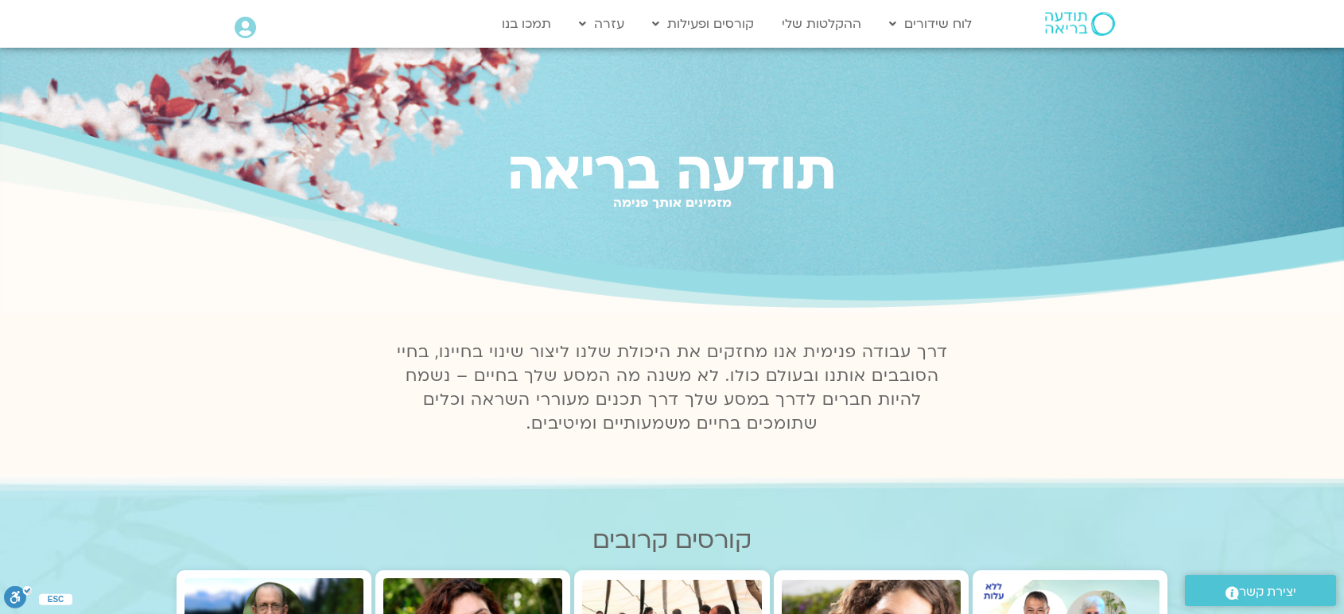 The height and width of the screenshot is (614, 1344). I want to click on a: לוח שידורים, so click(931, 24).